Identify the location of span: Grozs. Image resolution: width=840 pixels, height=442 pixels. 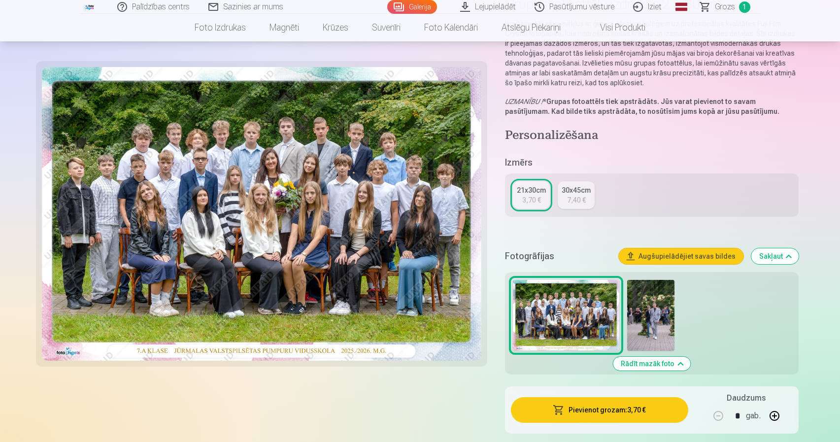
(724, 7).